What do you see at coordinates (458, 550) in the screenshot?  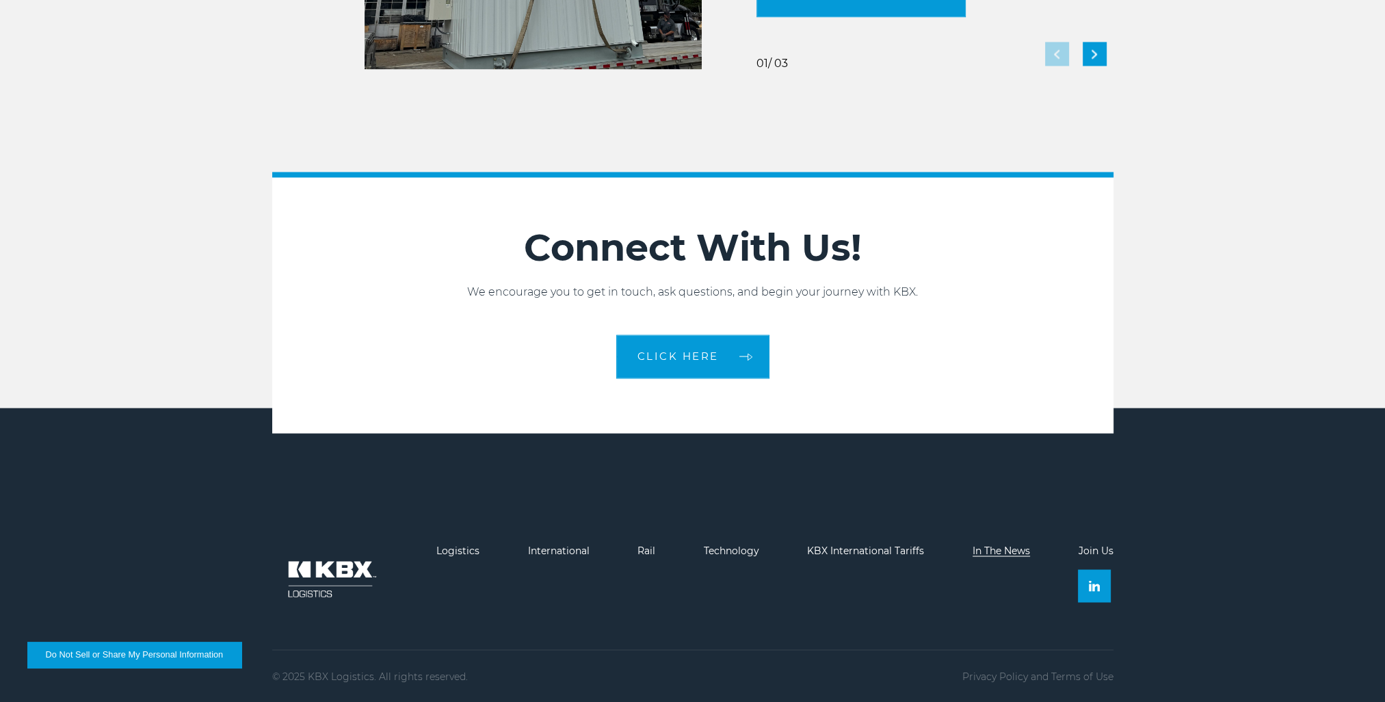 I see `a: Logistics` at bounding box center [458, 550].